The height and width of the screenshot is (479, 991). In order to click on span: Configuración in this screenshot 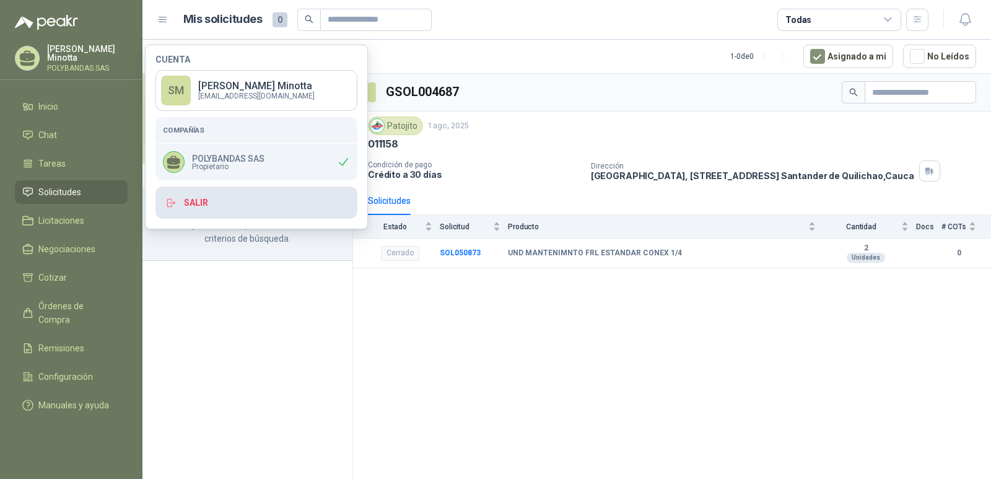, I will do `click(66, 377)`.